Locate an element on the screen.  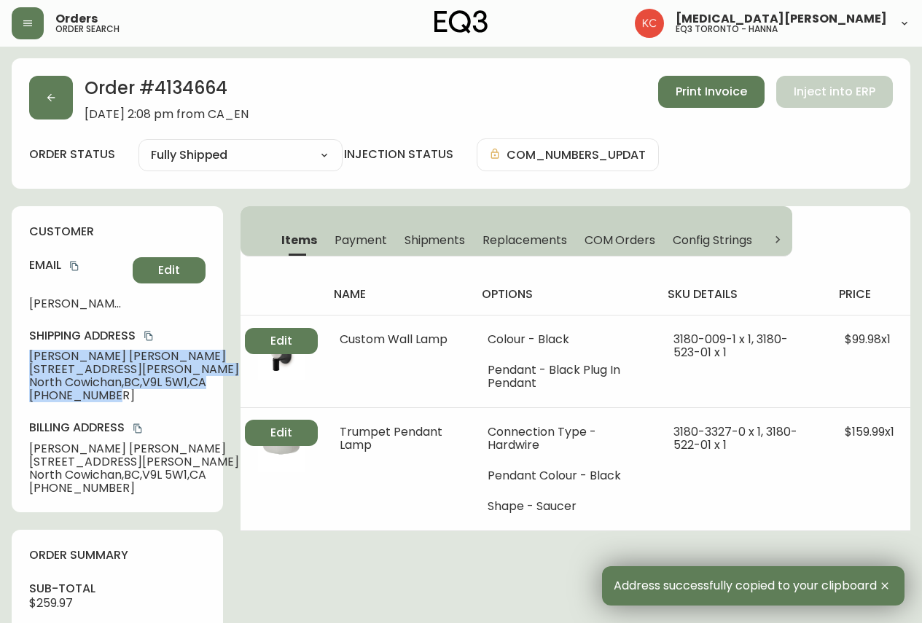
h4: sub-total is located at coordinates (117, 589).